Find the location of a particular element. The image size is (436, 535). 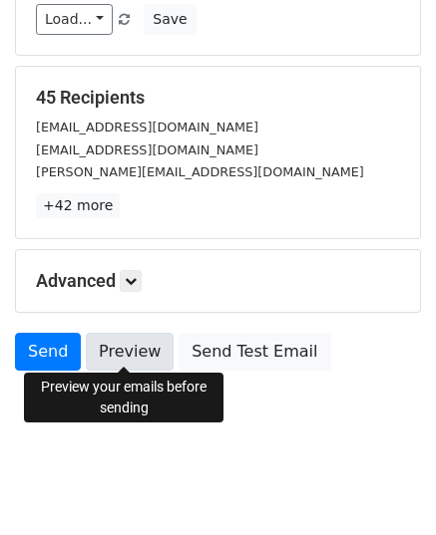

a: Send Test Email is located at coordinates (254, 352).